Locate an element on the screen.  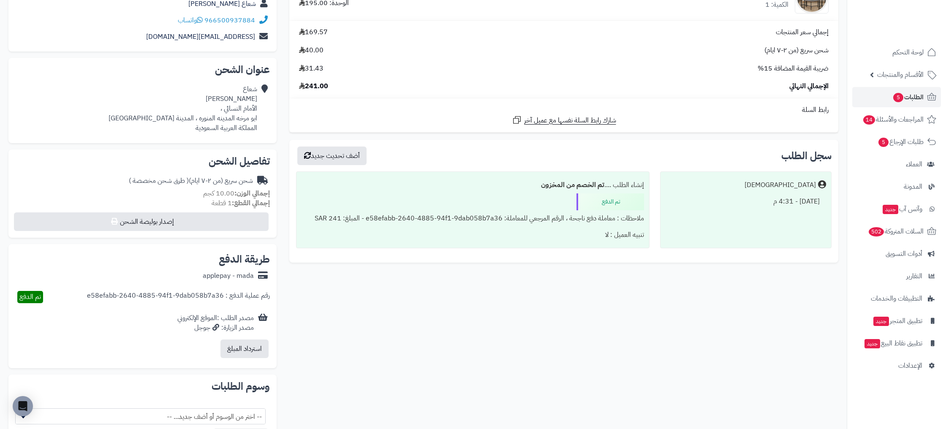
div: رابط السلة is located at coordinates (564, 110).